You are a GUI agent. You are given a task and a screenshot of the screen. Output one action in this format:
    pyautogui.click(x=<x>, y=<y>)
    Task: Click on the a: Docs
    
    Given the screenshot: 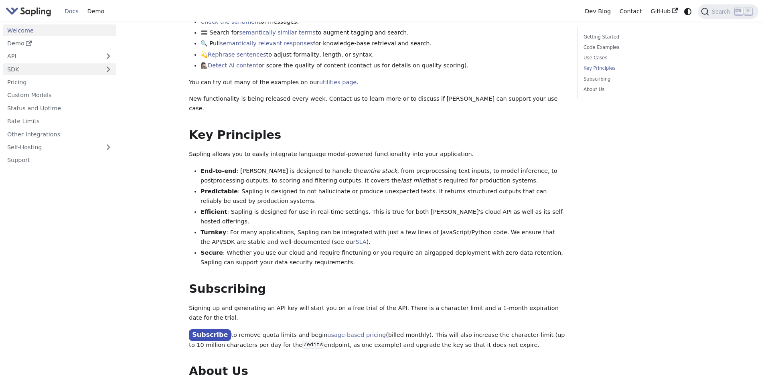 What is the action you would take?
    pyautogui.click(x=71, y=11)
    